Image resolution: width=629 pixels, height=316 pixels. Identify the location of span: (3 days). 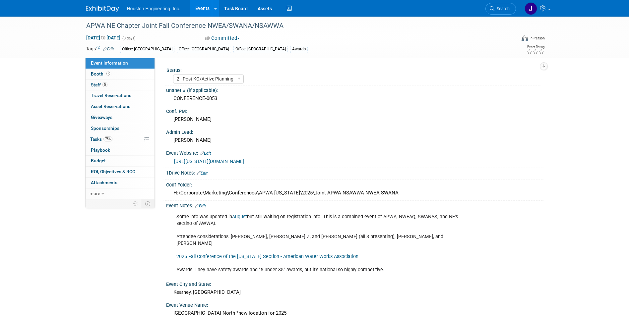
(129, 38).